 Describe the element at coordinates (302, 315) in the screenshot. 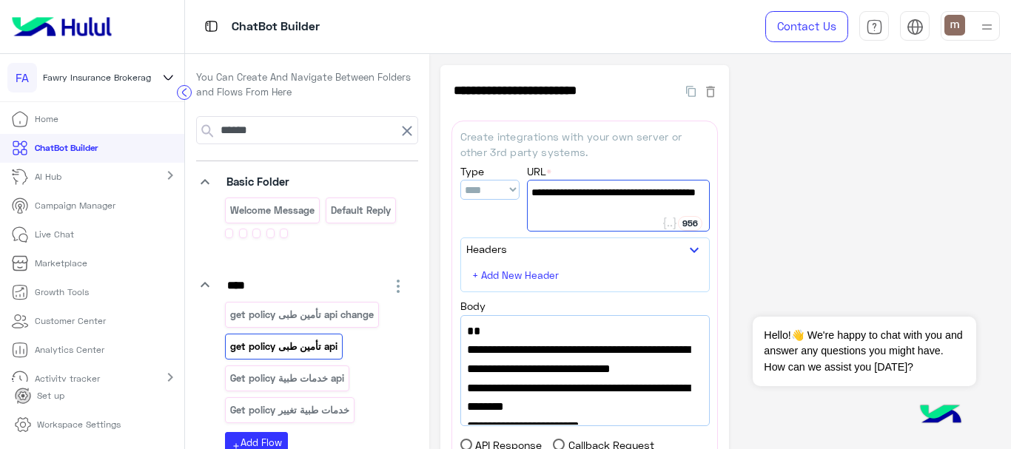

I see `p: get policy تأمين طبى api change` at that location.